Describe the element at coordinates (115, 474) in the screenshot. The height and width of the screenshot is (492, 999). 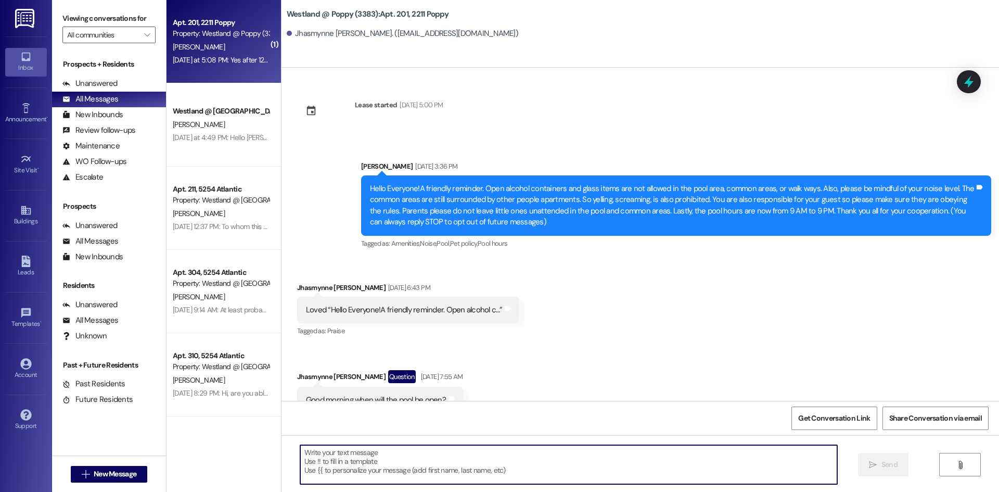
I see `span: New Message` at that location.